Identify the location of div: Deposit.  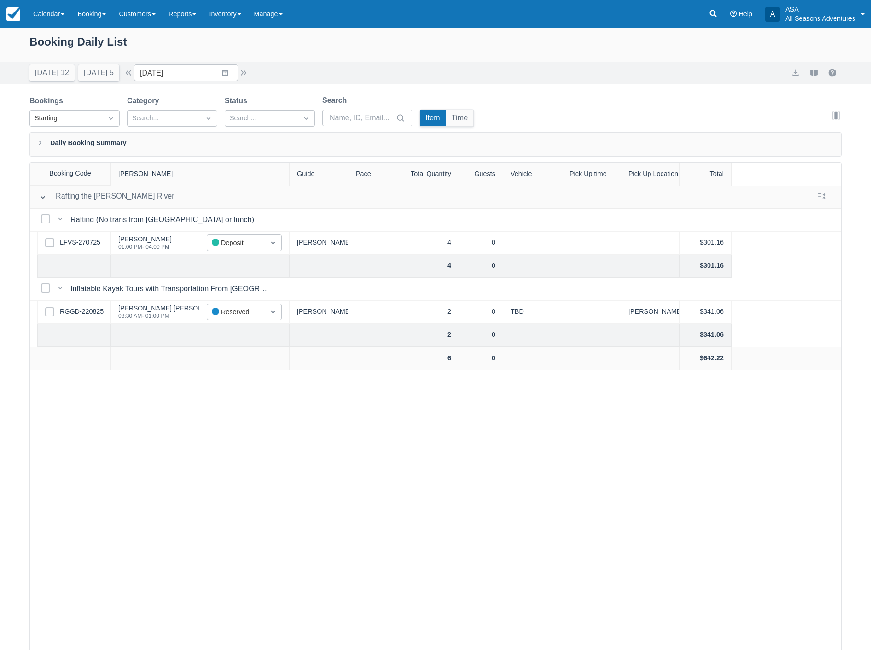
(236, 243).